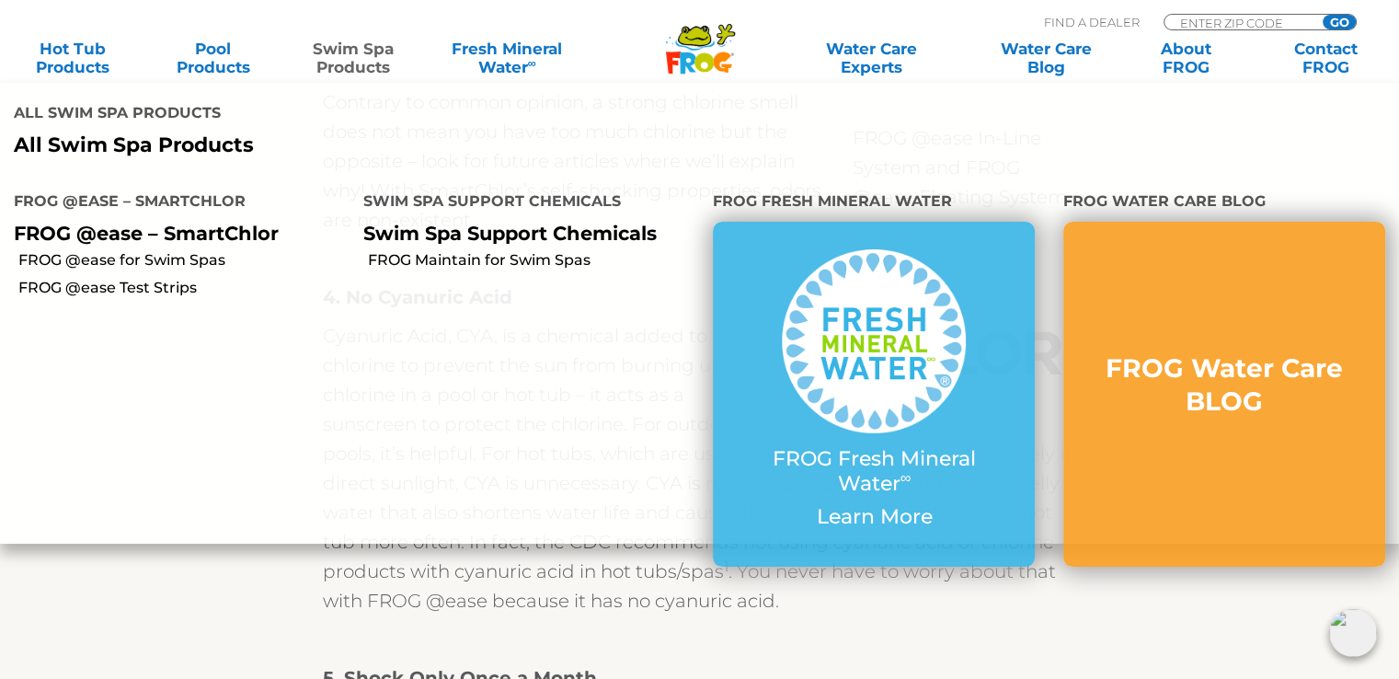 The image size is (1399, 679). Describe the element at coordinates (507, 58) in the screenshot. I see `a: Fresh MineralWater∞` at that location.